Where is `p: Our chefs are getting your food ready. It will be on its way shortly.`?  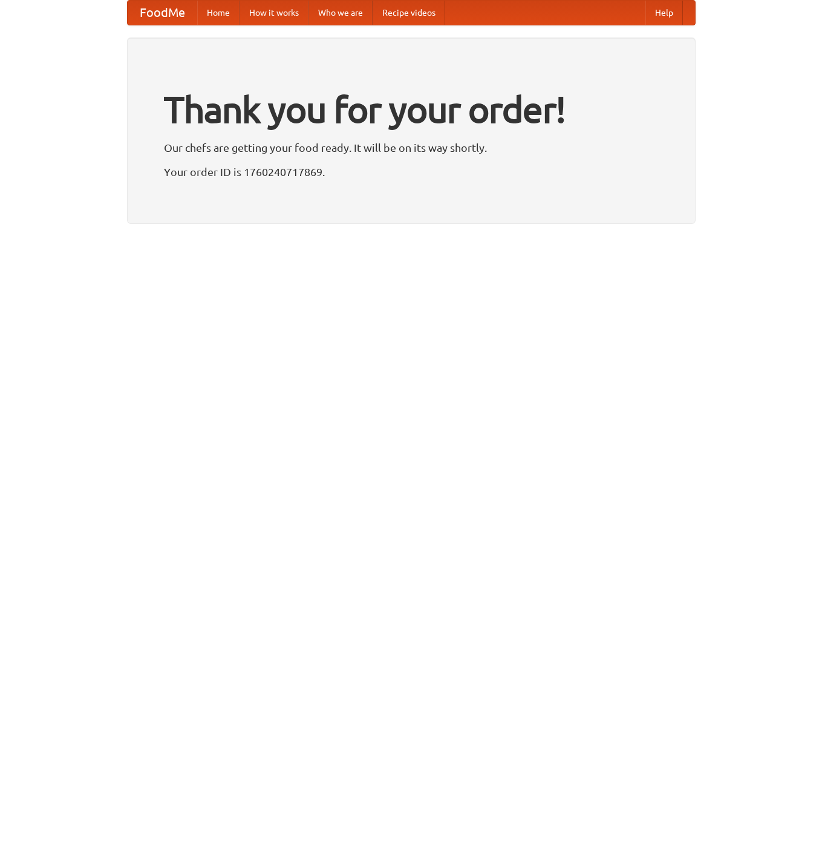 p: Our chefs are getting your food ready. It will be on its way shortly. is located at coordinates (411, 148).